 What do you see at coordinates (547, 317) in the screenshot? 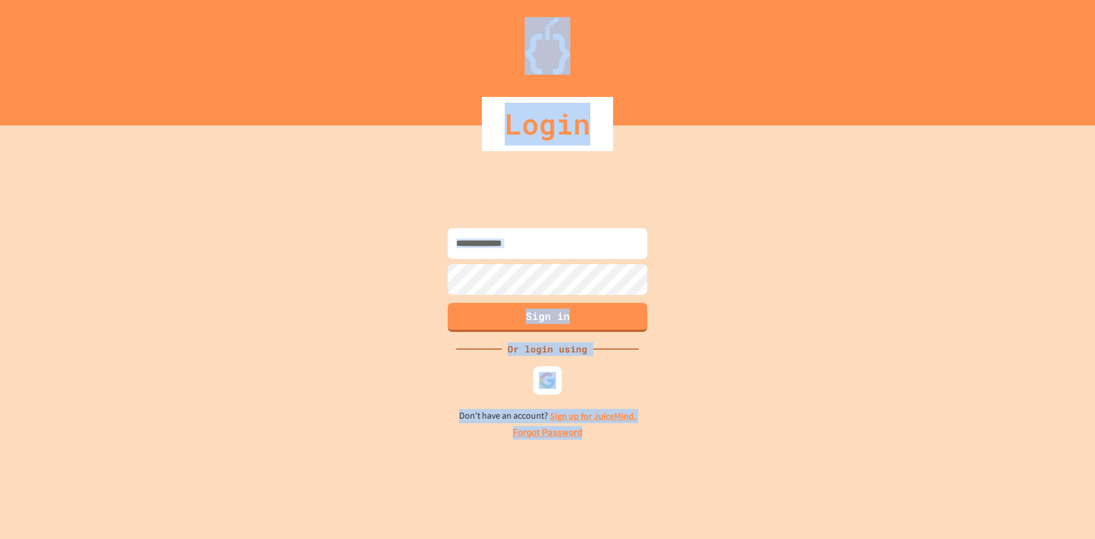
I see `button: Sign in` at bounding box center [547, 317].